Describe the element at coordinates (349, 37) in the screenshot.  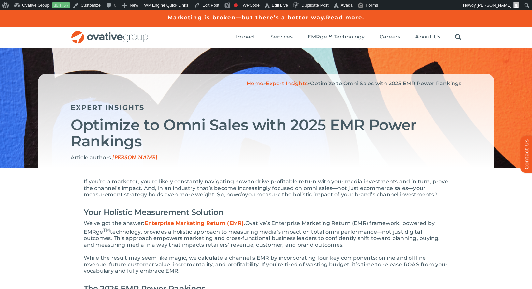
I see `nav: Menu` at that location.